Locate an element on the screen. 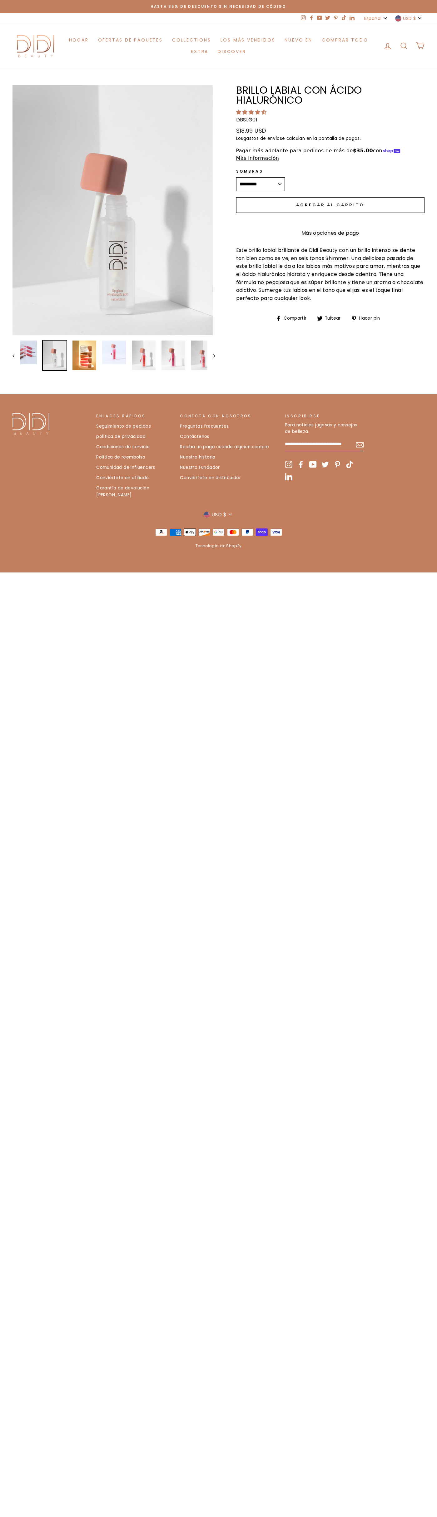  small: Los se calculan en la pantalla de pagos. is located at coordinates (330, 139).